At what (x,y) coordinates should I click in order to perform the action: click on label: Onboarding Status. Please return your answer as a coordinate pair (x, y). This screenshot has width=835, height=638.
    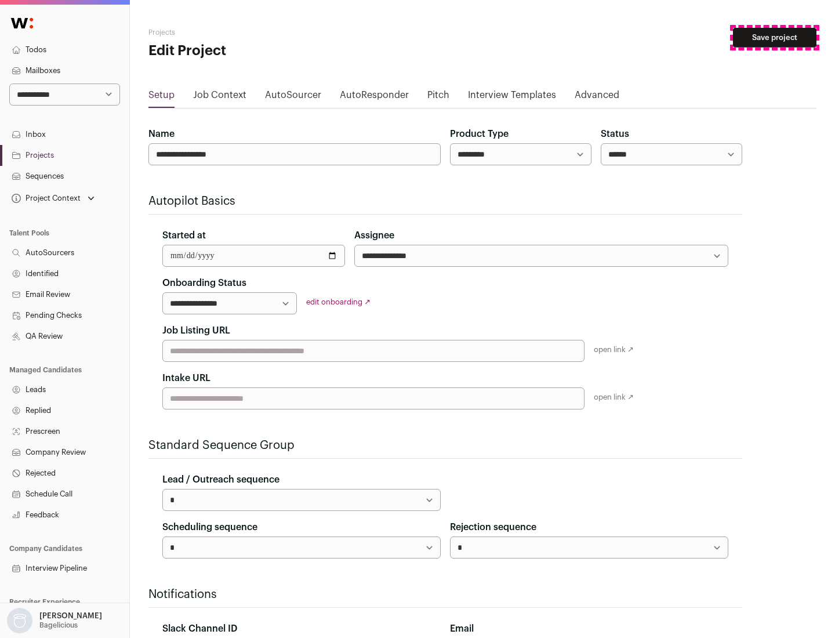
    Looking at the image, I should click on (204, 283).